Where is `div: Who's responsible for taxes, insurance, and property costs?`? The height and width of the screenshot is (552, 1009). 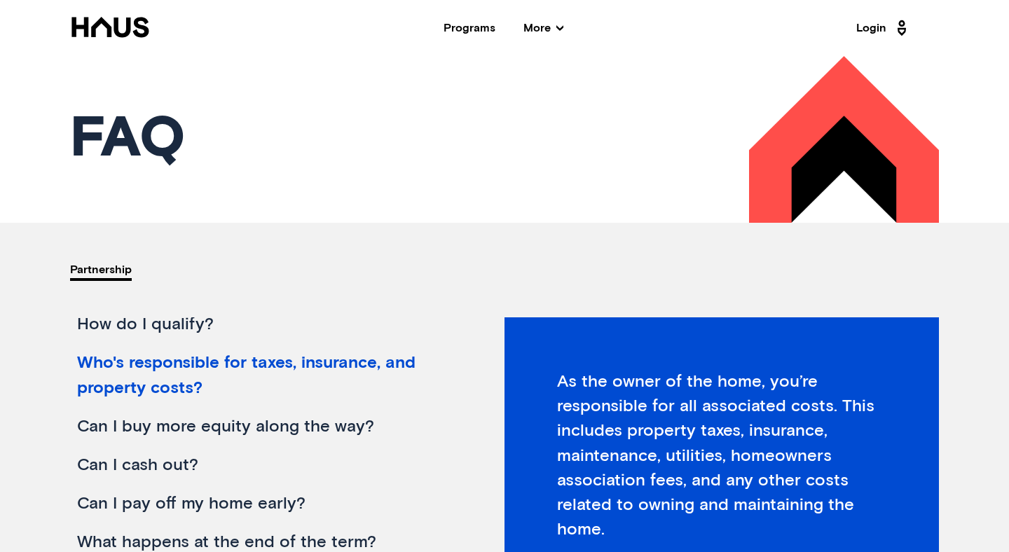 div: Who's responsible for taxes, insurance, and property costs? is located at coordinates (265, 375).